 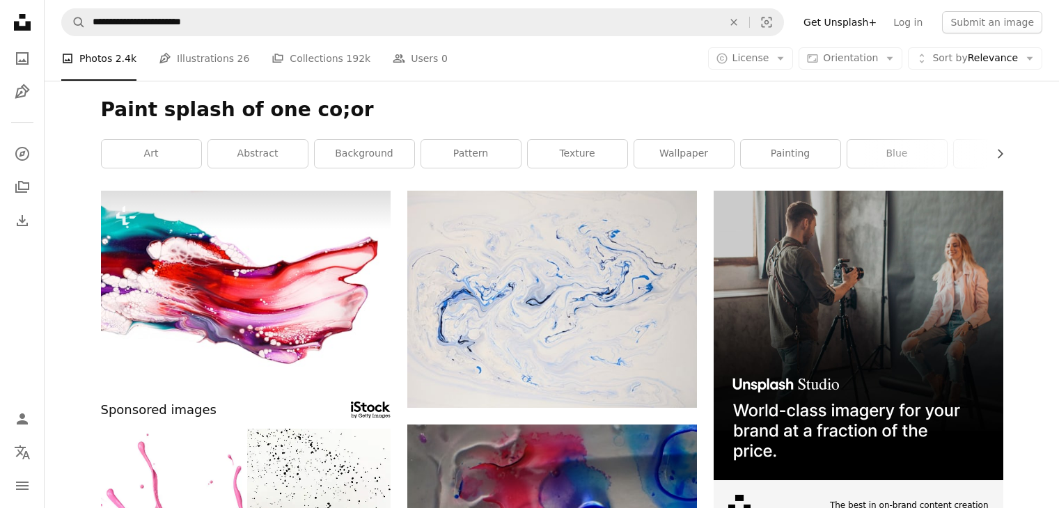 I want to click on a: Get Unsplash+, so click(x=840, y=22).